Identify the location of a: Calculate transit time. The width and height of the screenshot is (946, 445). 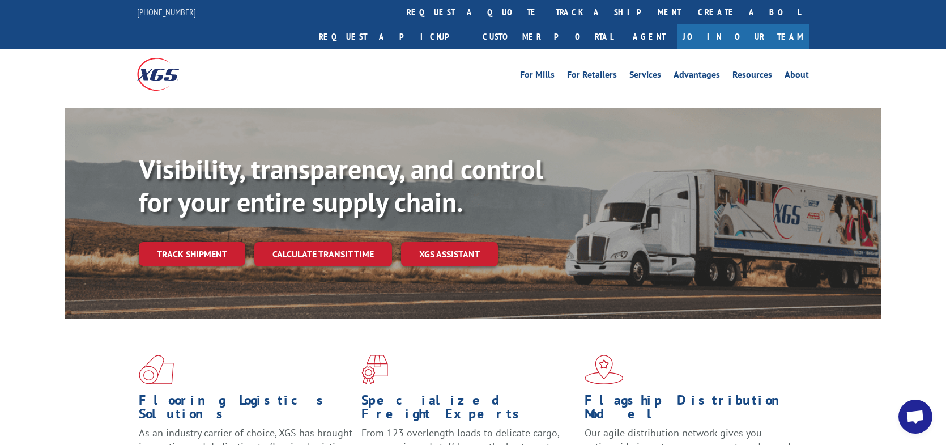
(323, 254).